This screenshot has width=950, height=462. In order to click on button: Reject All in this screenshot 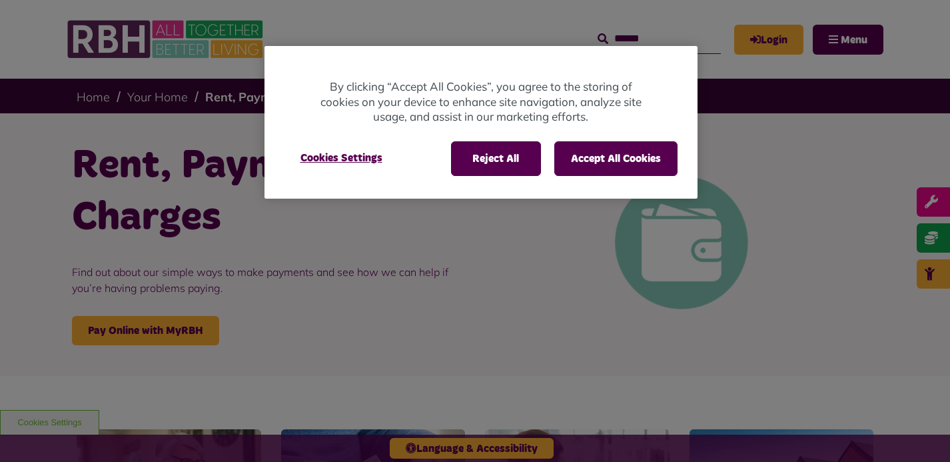, I will do `click(496, 159)`.